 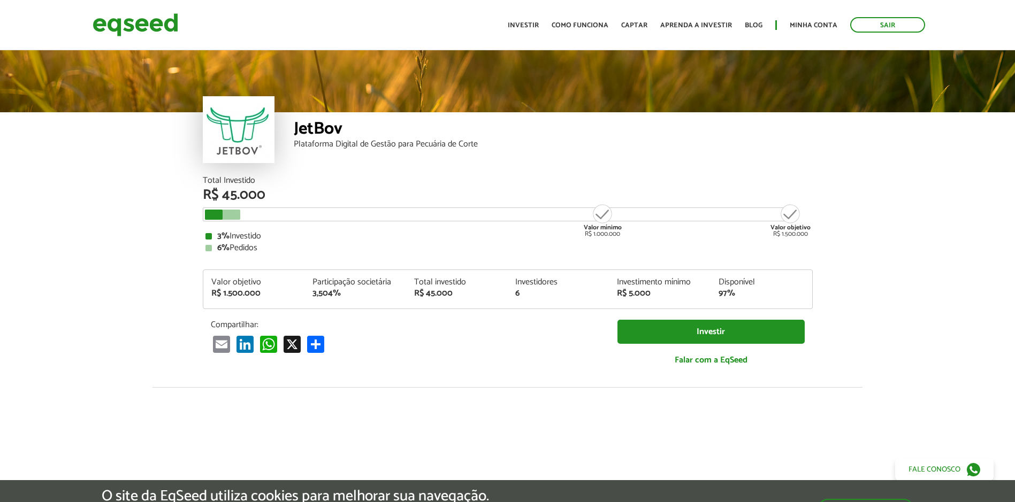 I want to click on a: Aprenda a investir, so click(x=696, y=25).